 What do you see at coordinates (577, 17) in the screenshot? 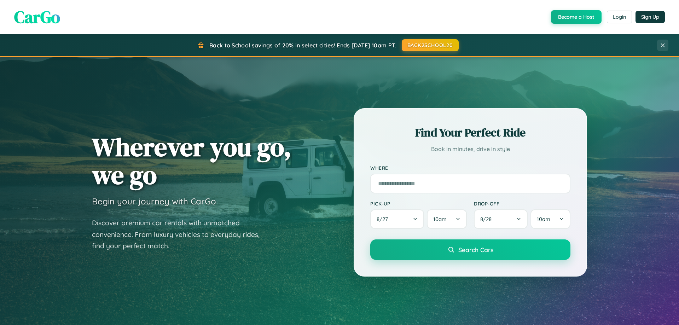
I see `button: Become a Host` at bounding box center [577, 17].